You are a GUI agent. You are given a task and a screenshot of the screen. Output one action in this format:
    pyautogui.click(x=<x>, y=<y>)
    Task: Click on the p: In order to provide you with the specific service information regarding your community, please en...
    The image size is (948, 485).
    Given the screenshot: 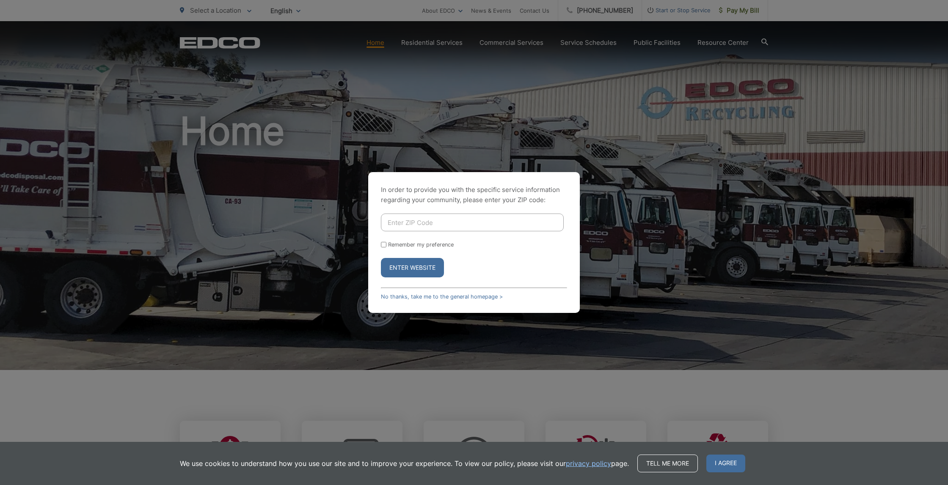 What is the action you would take?
    pyautogui.click(x=474, y=195)
    